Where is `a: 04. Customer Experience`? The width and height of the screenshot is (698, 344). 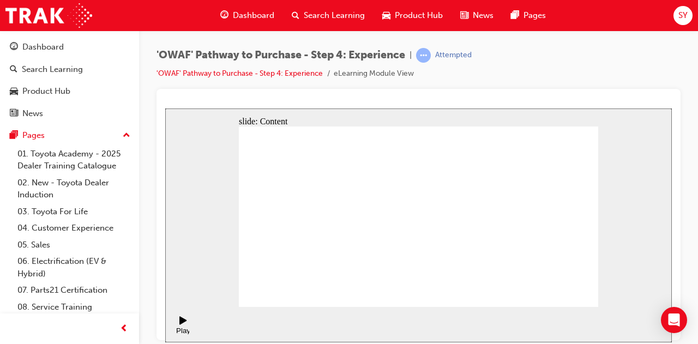
a: 04. Customer Experience is located at coordinates (74, 228).